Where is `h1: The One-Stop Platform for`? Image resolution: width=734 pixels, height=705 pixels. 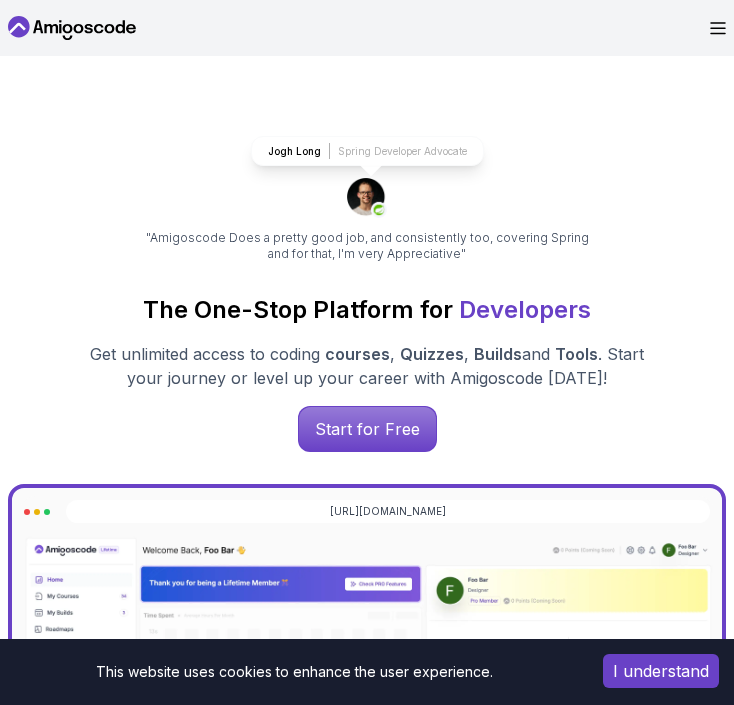 h1: The One-Stop Platform for is located at coordinates (367, 310).